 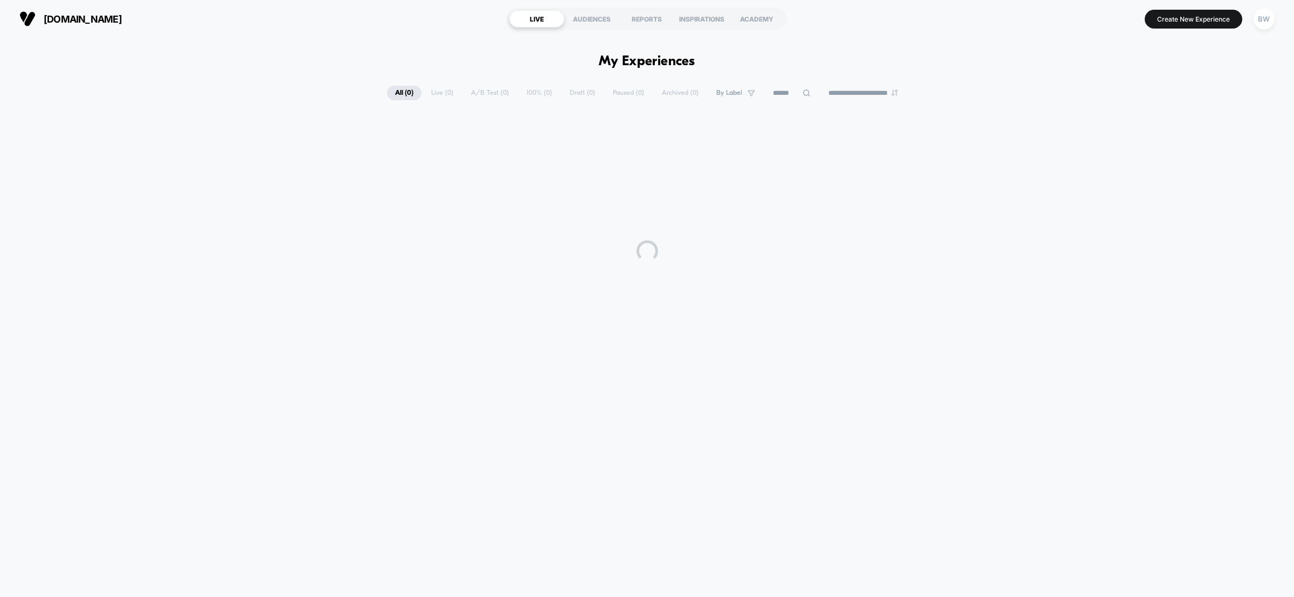 I want to click on div: AUDIENCES, so click(x=592, y=19).